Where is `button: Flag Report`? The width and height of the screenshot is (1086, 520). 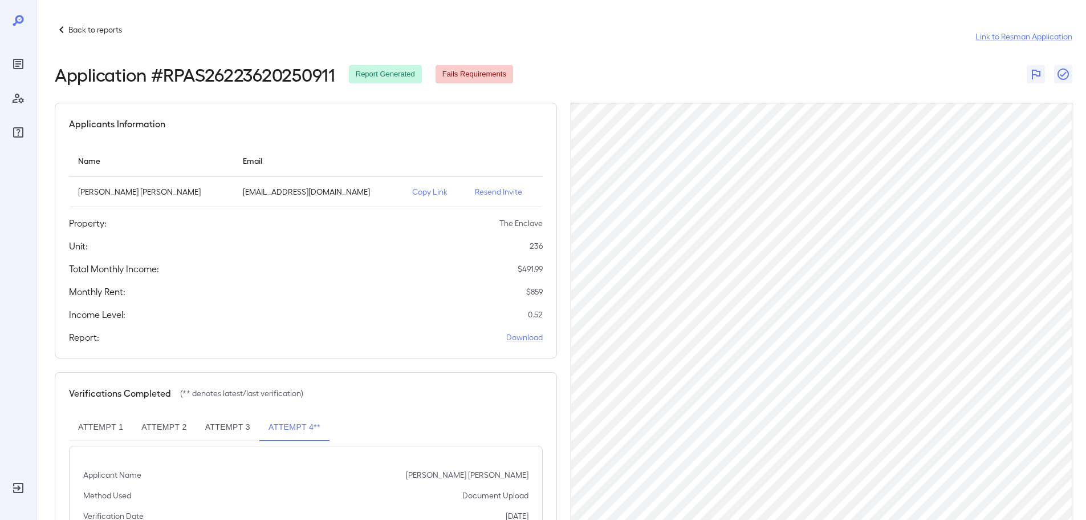 button: Flag Report is located at coordinates (1036, 74).